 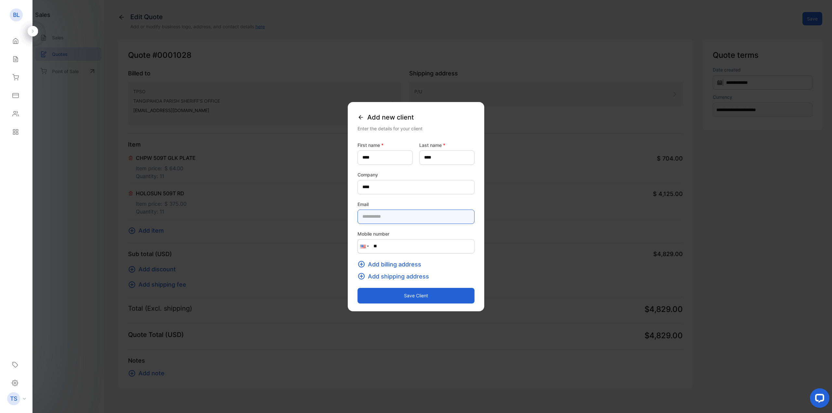 What do you see at coordinates (447, 145) in the screenshot?
I see `label: Last name` at bounding box center [447, 145].